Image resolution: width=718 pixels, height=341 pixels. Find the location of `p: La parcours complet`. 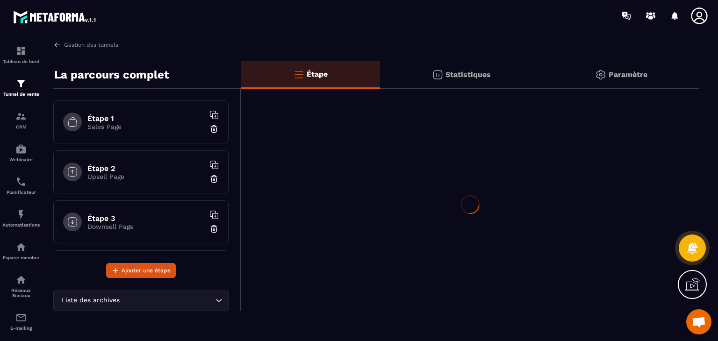

p: La parcours complet is located at coordinates (111, 75).